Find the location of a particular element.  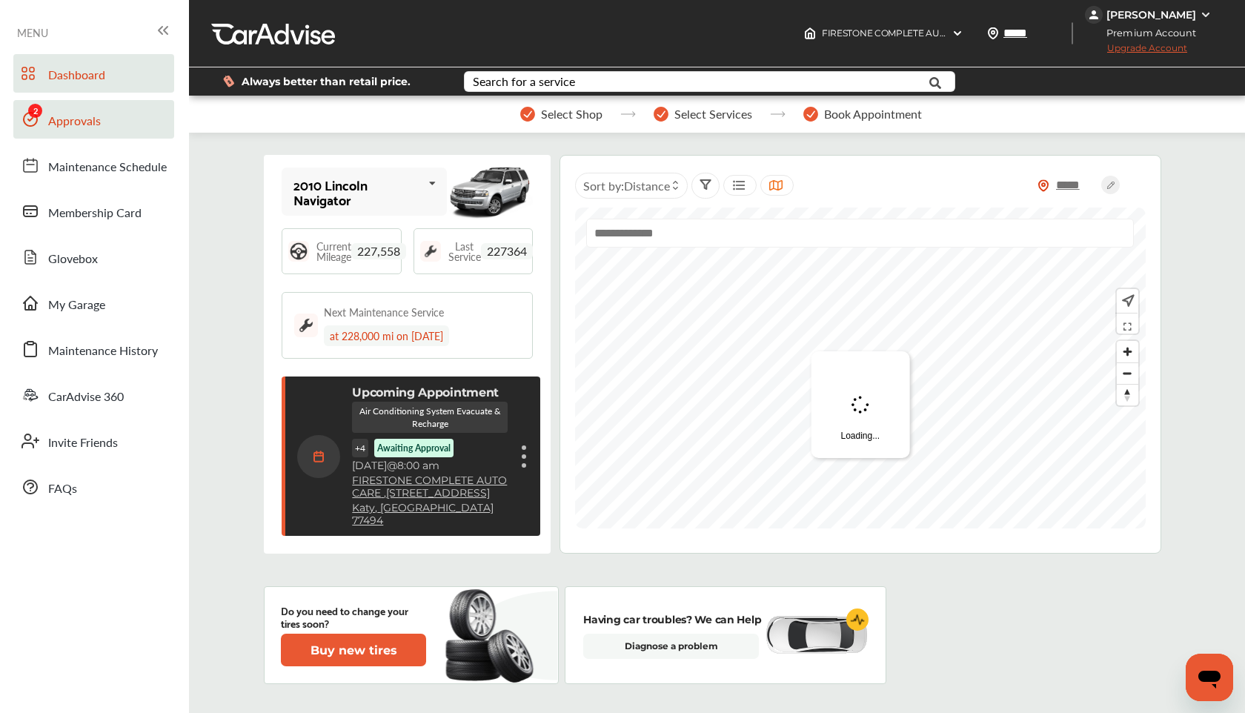

a: Glovebox is located at coordinates (93, 257).